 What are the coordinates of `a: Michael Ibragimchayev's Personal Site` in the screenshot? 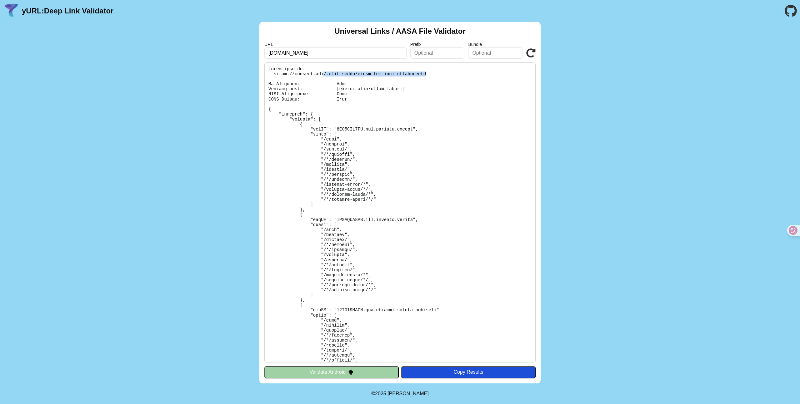 It's located at (408, 394).